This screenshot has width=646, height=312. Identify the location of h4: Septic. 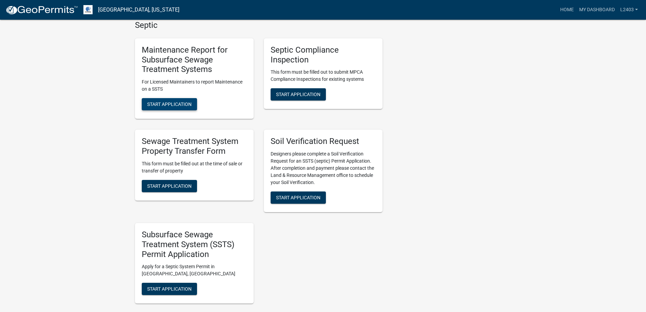
(259, 25).